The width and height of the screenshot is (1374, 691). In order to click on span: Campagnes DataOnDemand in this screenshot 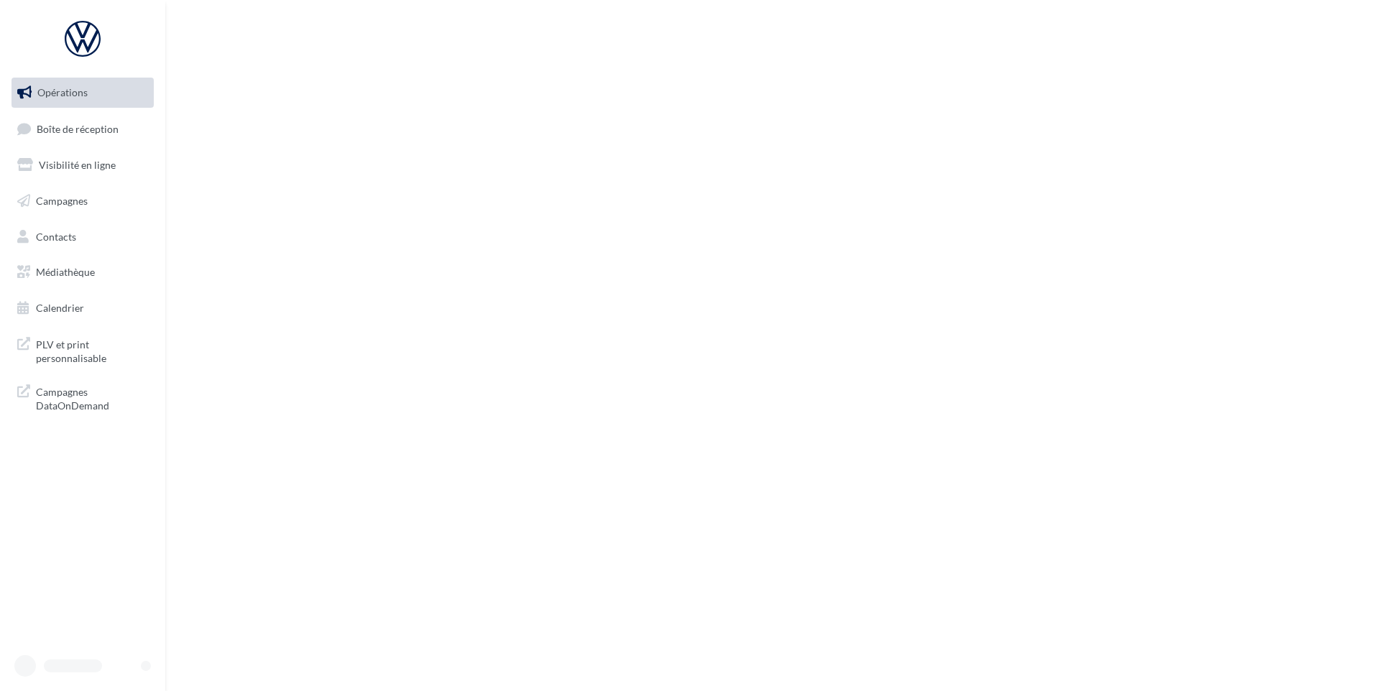, I will do `click(92, 397)`.